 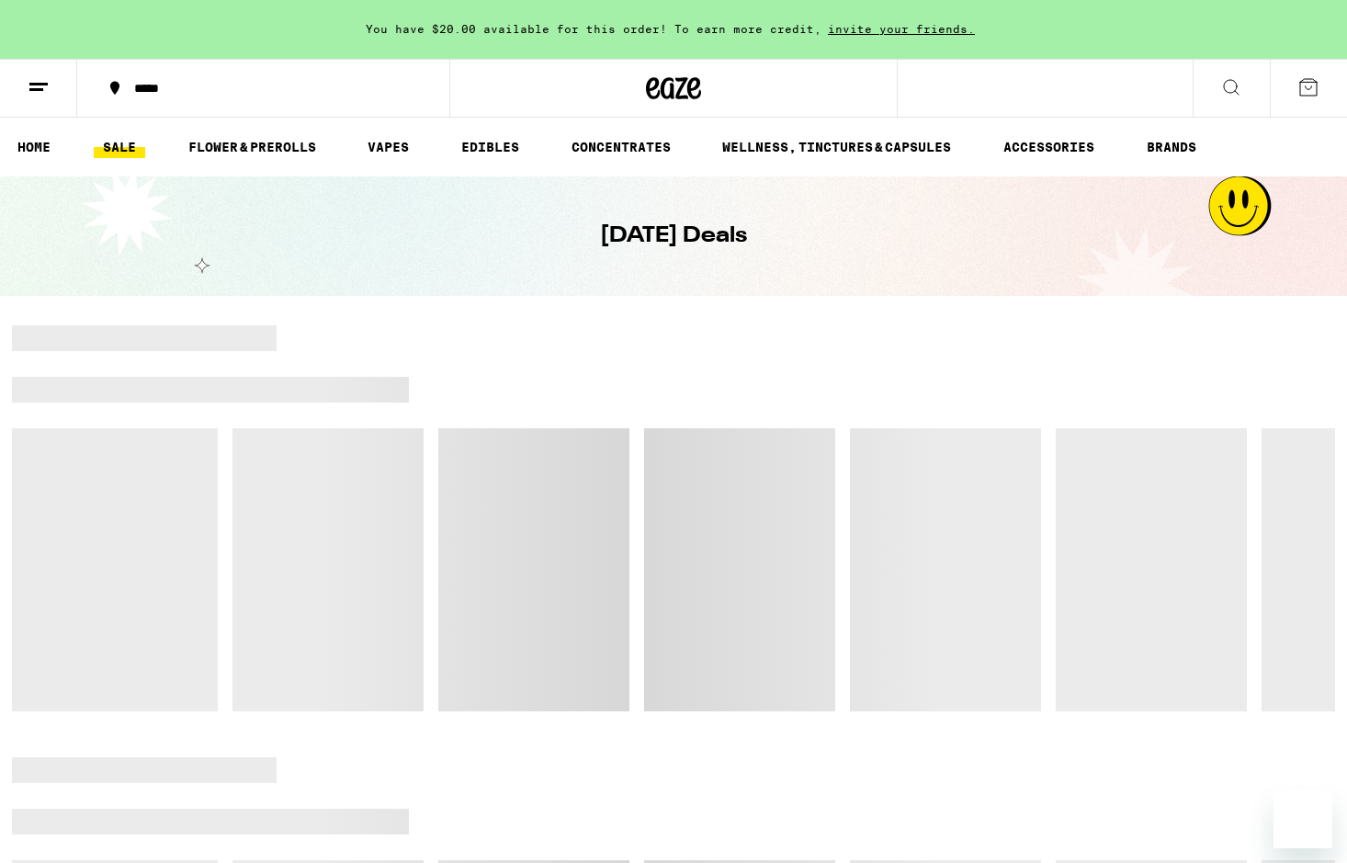 I want to click on a: EDIBLES, so click(x=490, y=147).